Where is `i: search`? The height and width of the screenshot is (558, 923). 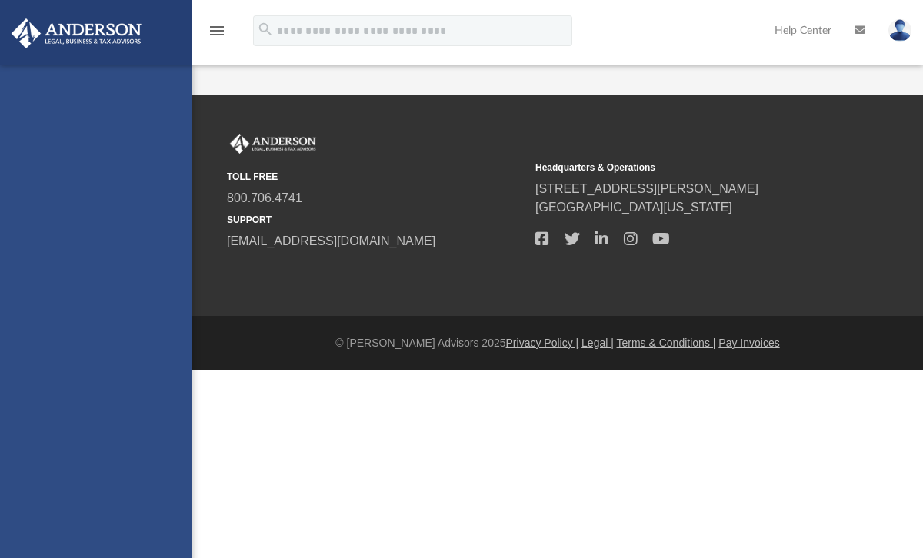
i: search is located at coordinates (265, 29).